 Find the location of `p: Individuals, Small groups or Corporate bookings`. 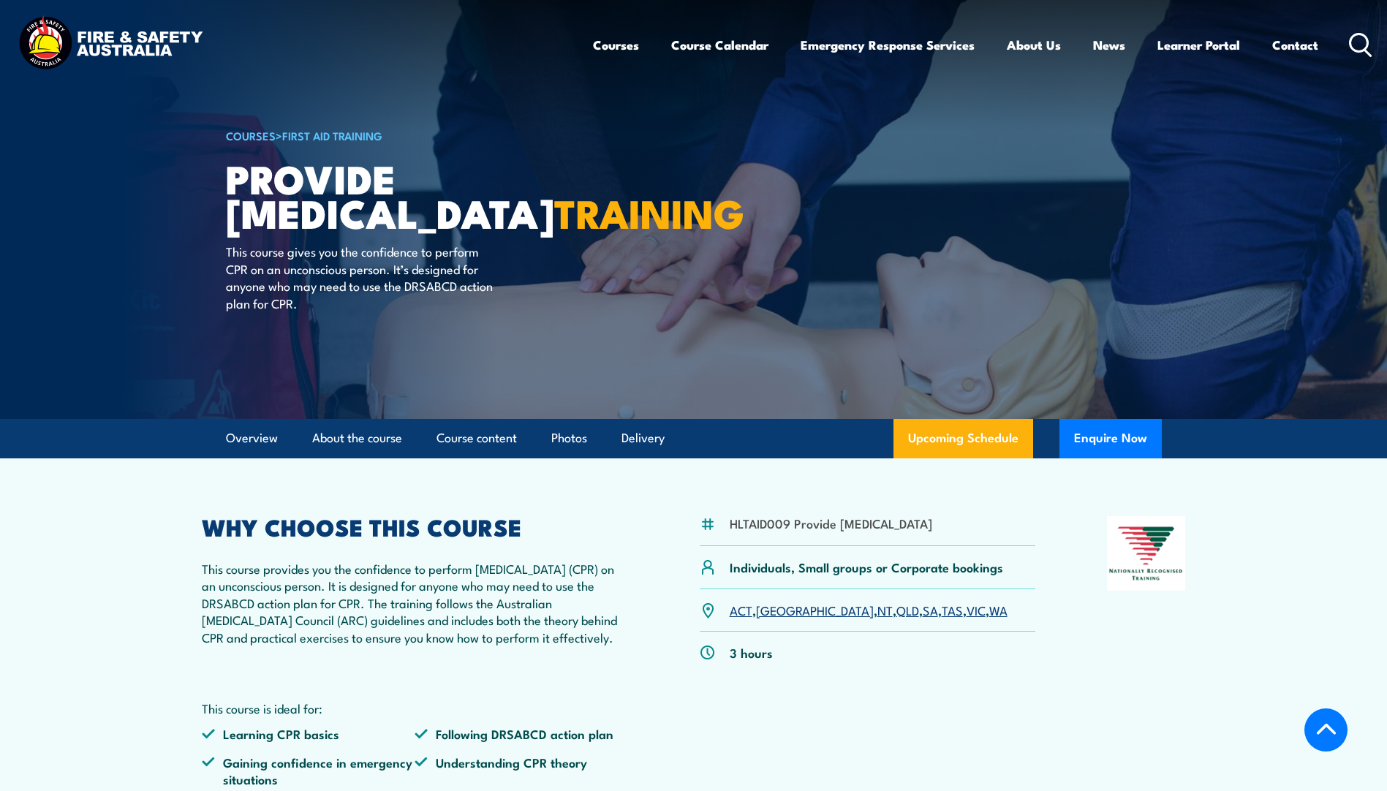

p: Individuals, Small groups or Corporate bookings is located at coordinates (866, 567).